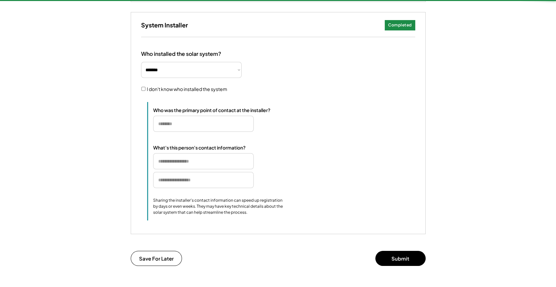 Image resolution: width=556 pixels, height=287 pixels. I want to click on button: Save For Later, so click(156, 259).